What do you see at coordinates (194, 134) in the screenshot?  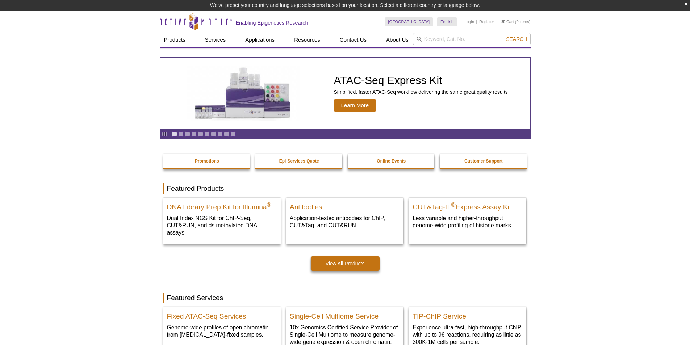 I see `a: Go to slide 4` at bounding box center [194, 134].